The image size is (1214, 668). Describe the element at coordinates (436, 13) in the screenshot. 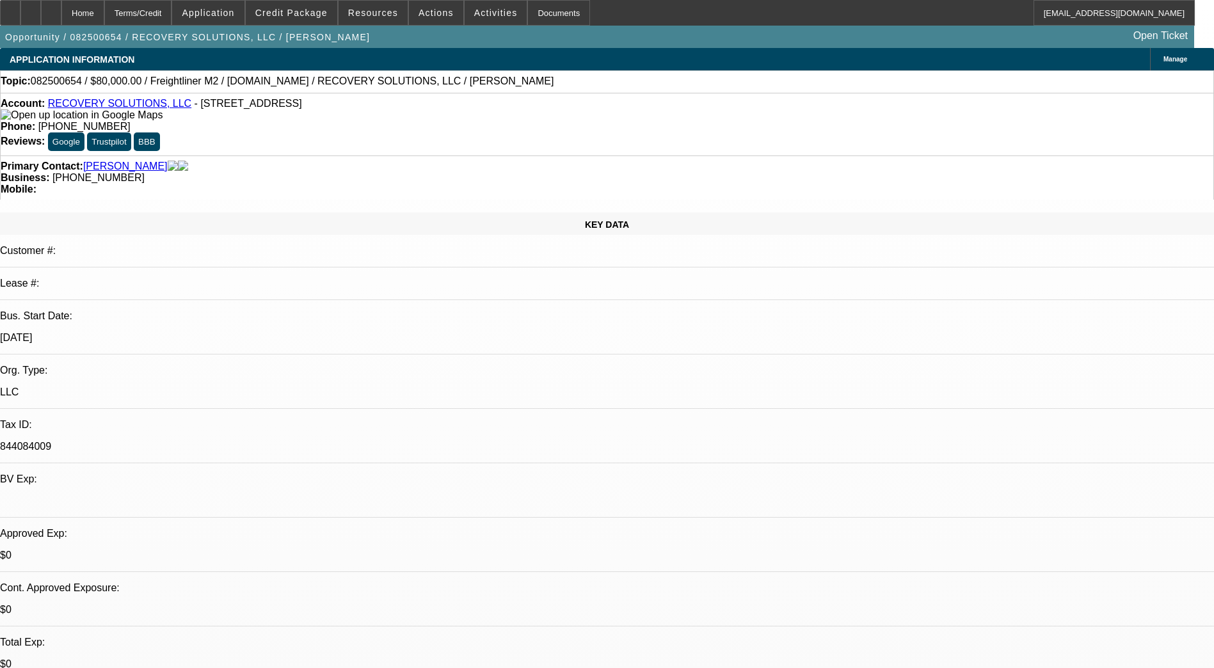

I see `button: Actions` at that location.